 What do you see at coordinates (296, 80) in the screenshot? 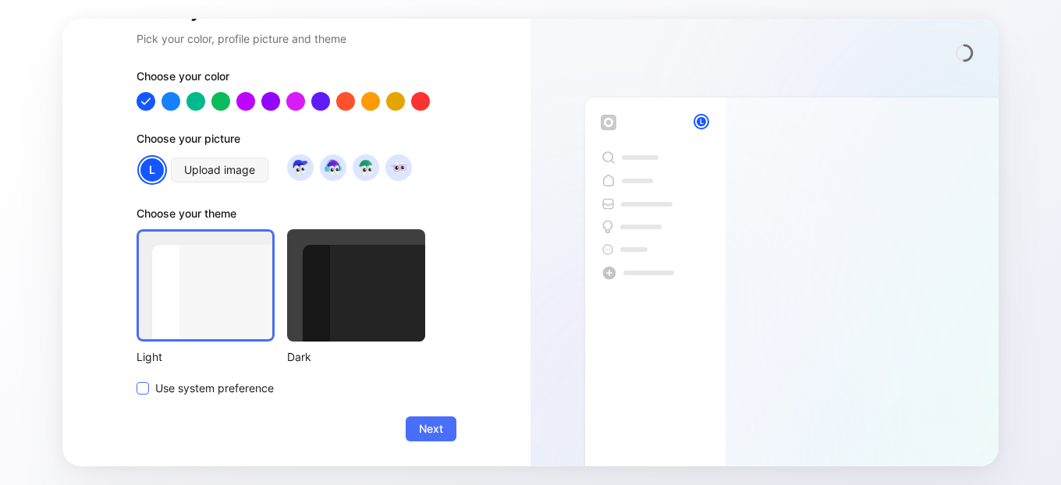
I see `div: Choose your color` at bounding box center [296, 80].